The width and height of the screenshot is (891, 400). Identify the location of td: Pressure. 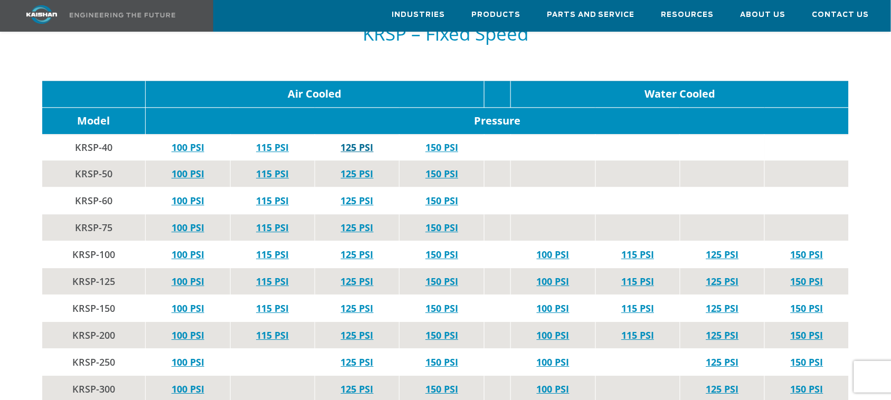
(497, 121).